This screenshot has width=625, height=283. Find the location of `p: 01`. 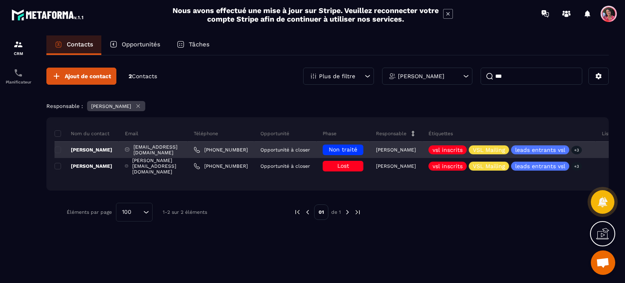

p: 01 is located at coordinates (321, 212).